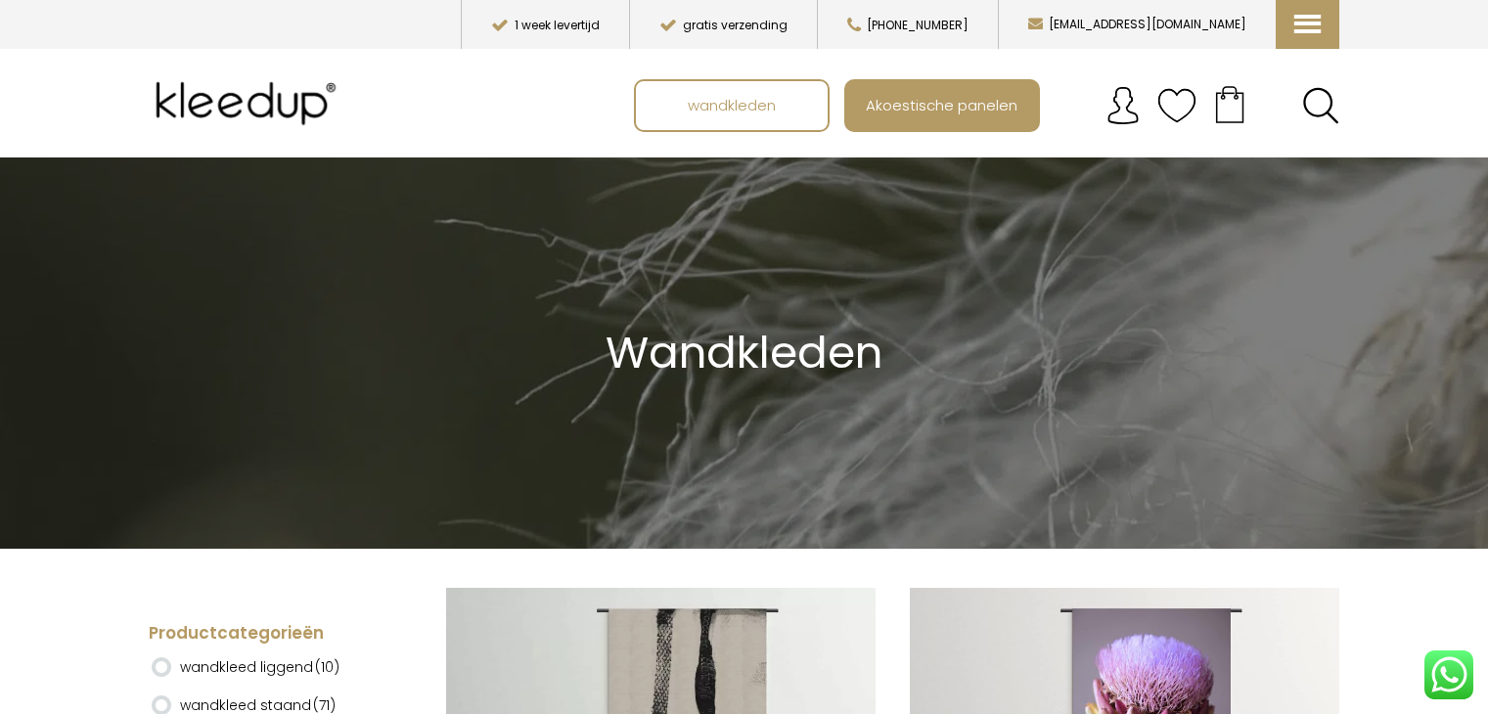  Describe the element at coordinates (1123, 106) in the screenshot. I see `img: account.svg` at that location.